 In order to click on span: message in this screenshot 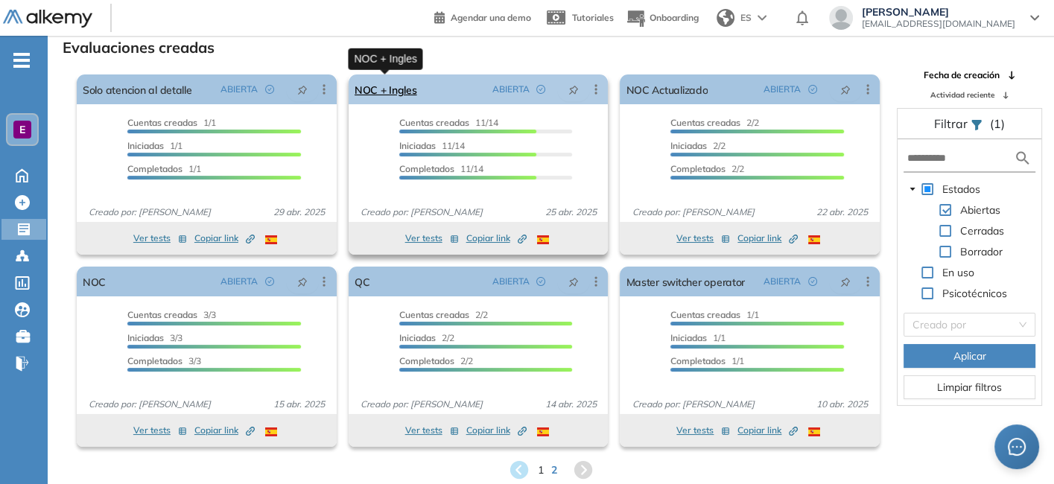, I will do `click(1016, 447)`.